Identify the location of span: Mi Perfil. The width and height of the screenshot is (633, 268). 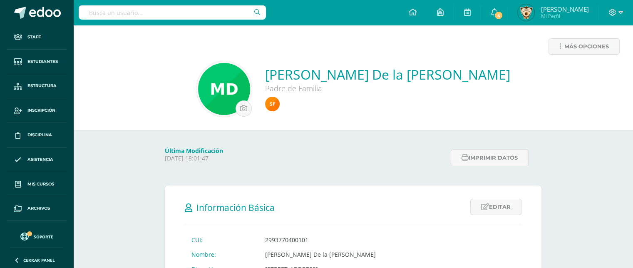
(565, 16).